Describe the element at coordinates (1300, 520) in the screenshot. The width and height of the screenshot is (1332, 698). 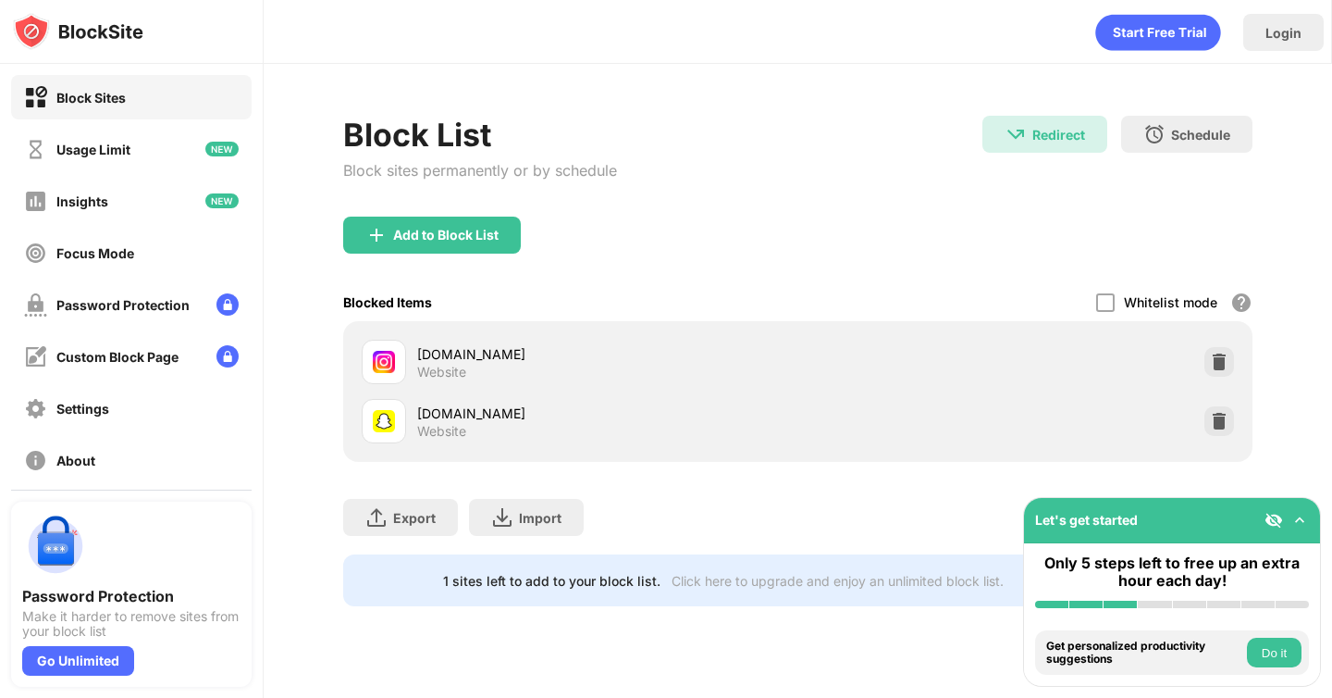
I see `img: omni-setup-toggle.svg` at that location.